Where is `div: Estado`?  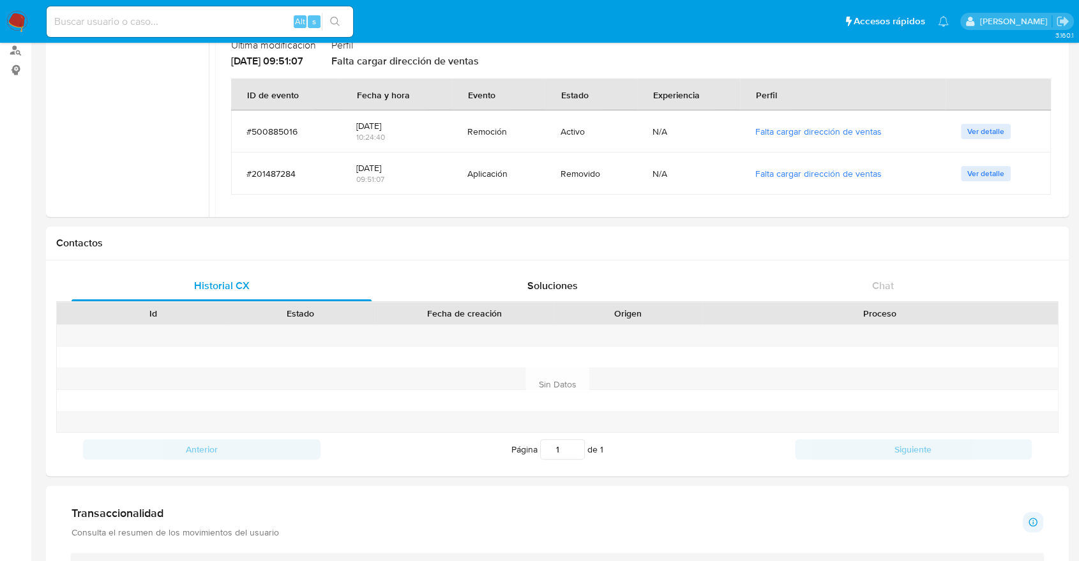 div: Estado is located at coordinates (300, 314).